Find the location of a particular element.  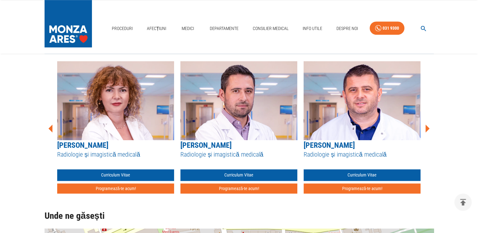

a: Despre Noi is located at coordinates (347, 28).